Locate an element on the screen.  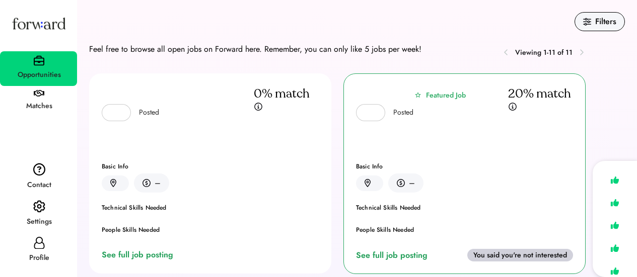
img: filters.svg is located at coordinates (587, 22).